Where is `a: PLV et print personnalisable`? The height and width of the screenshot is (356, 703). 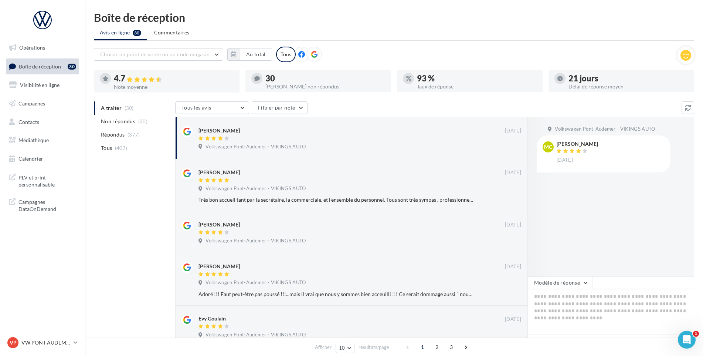 a: PLV et print personnalisable is located at coordinates (43, 180).